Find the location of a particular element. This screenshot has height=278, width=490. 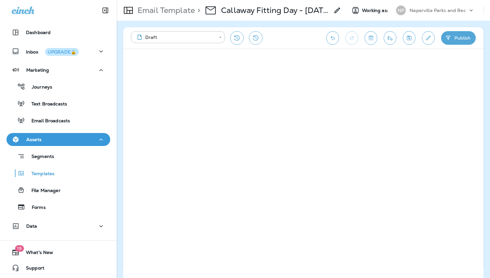

button: Templates is located at coordinates (58, 173).